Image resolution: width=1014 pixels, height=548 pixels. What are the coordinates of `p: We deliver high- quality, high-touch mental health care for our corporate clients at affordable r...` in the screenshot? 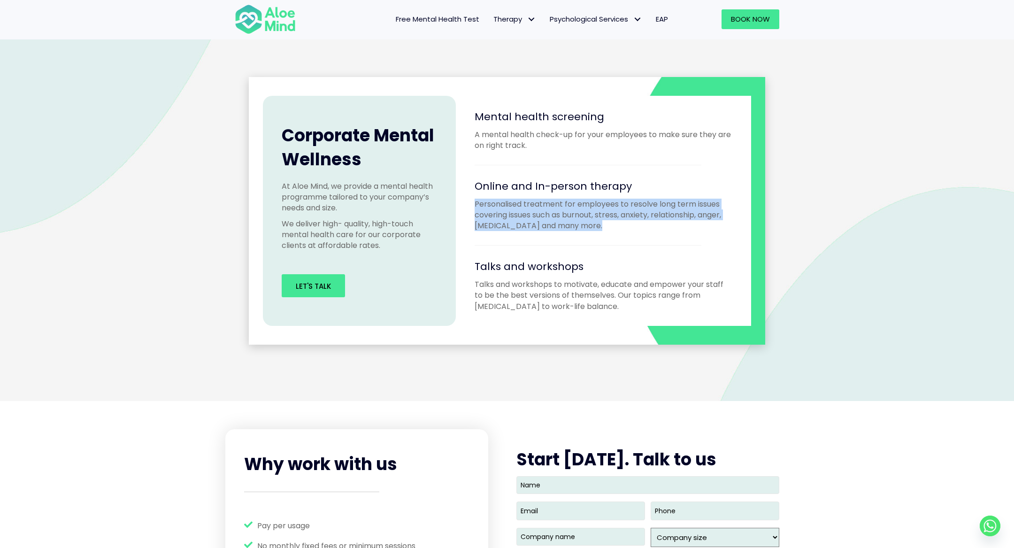 It's located at (359, 235).